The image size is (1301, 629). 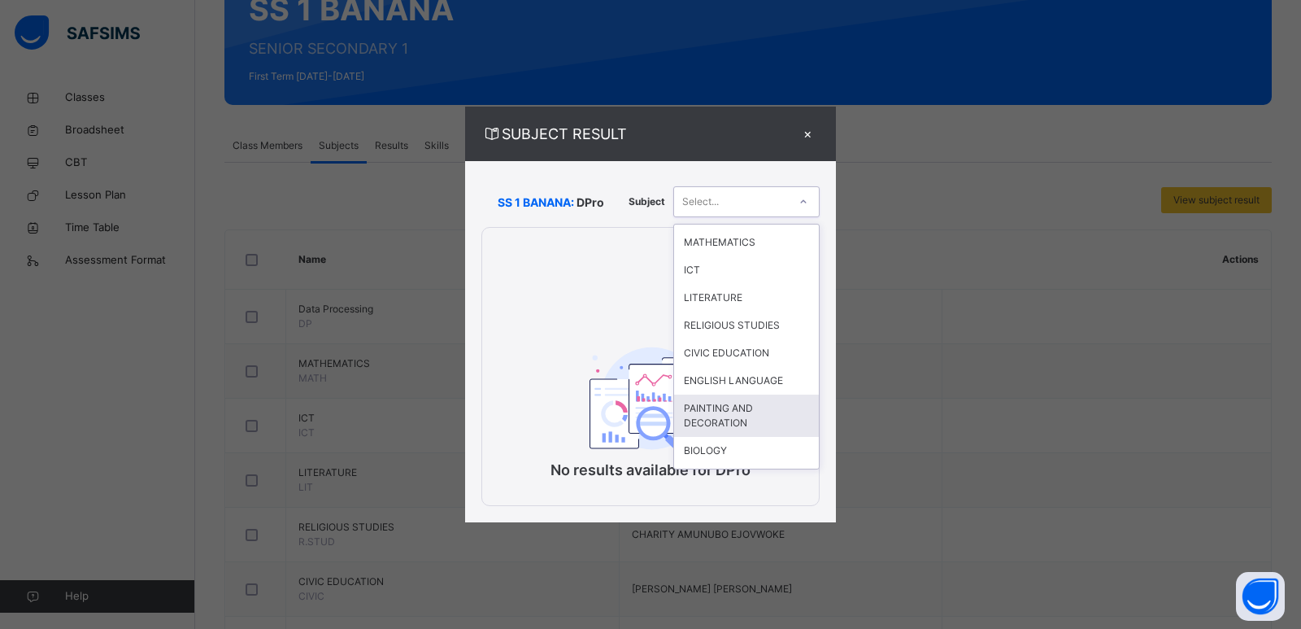 What do you see at coordinates (590, 202) in the screenshot?
I see `span: DPro` at bounding box center [590, 202].